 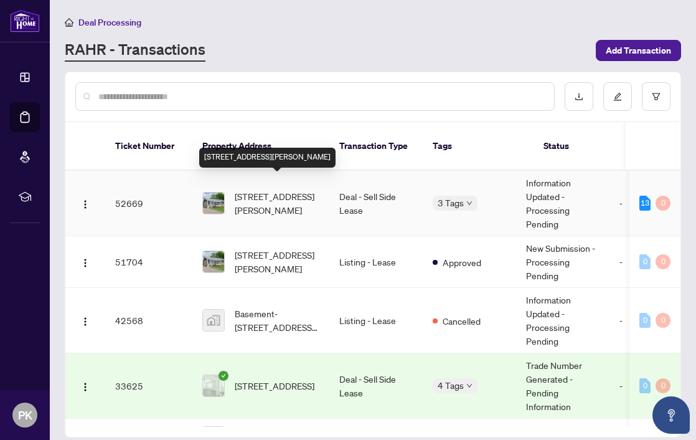 What do you see at coordinates (69, 22) in the screenshot?
I see `span: home` at bounding box center [69, 22].